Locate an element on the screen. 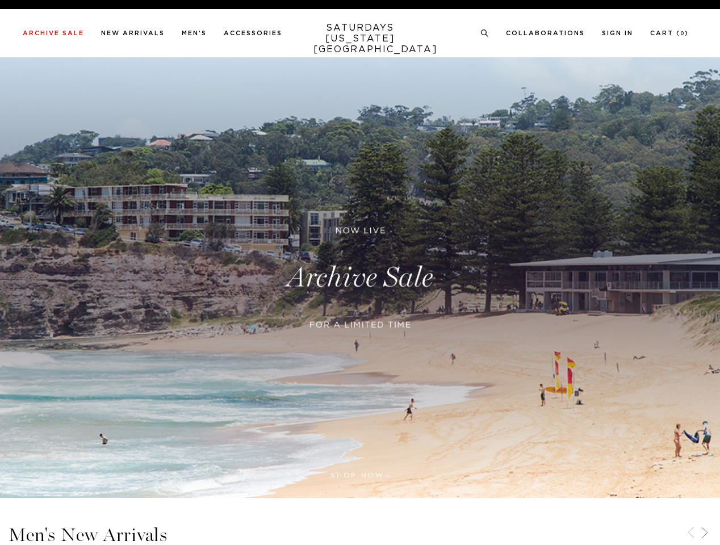  a: Sign In is located at coordinates (617, 33).